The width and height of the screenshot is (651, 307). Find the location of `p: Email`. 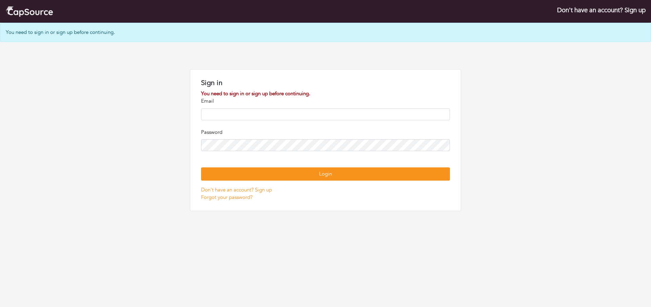

p: Email is located at coordinates (325, 101).